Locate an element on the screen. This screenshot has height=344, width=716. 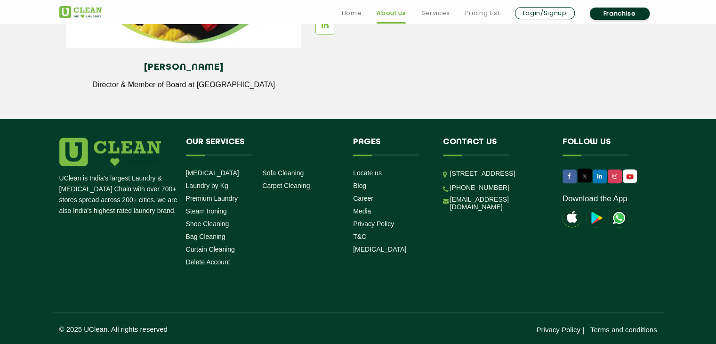
a: Locate us is located at coordinates (367, 173).